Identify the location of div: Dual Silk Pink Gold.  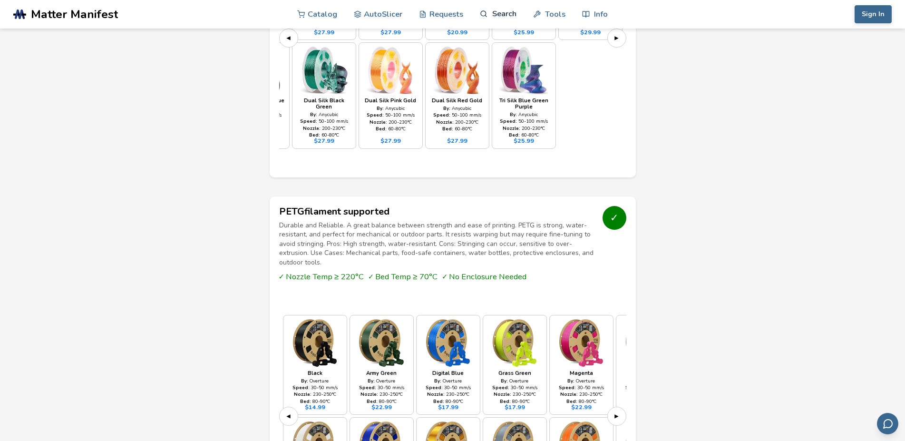
(390, 101).